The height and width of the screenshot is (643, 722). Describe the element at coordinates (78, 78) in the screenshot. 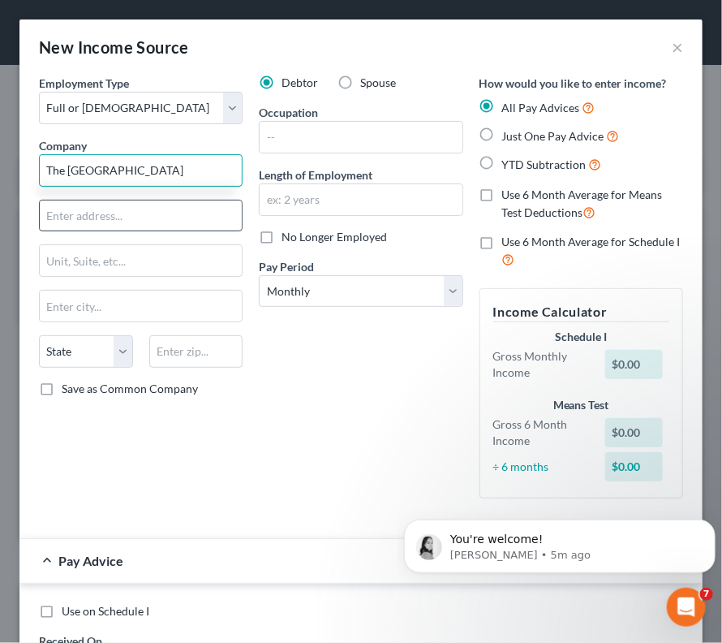

I see `b: A few hours` at that location.